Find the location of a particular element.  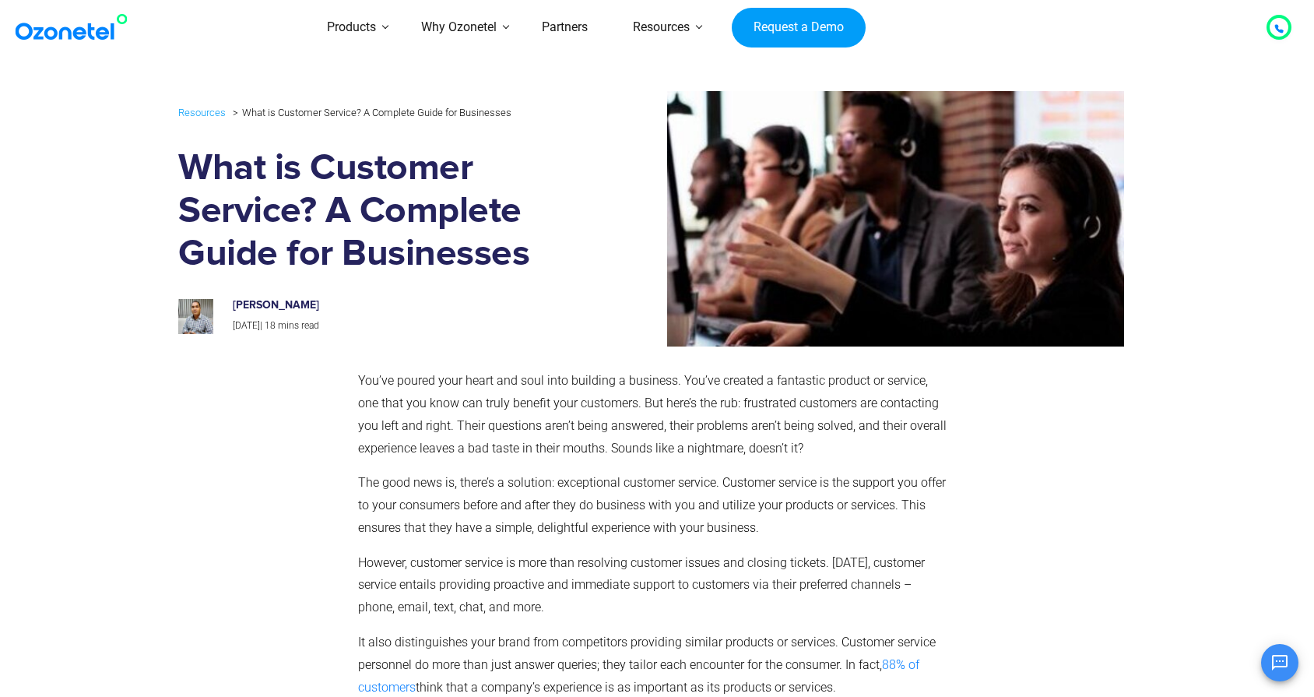

a: Request a Demo is located at coordinates (798, 28).